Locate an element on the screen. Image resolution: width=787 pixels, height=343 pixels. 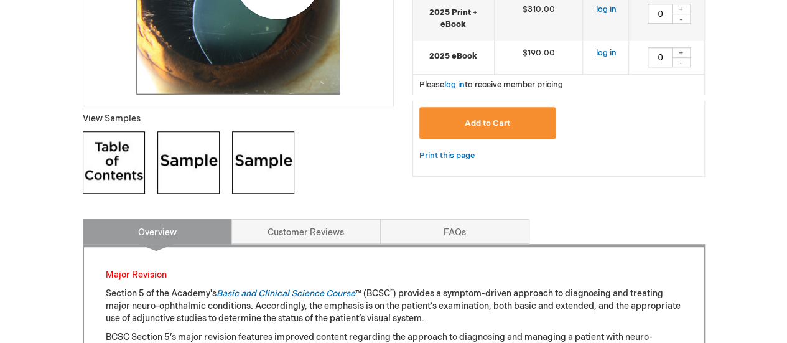
button: Add to Cart is located at coordinates (488, 123).